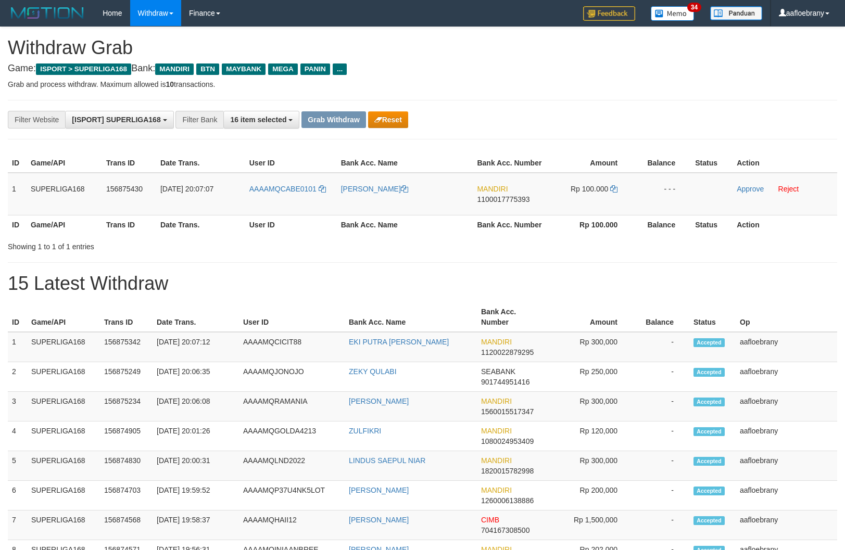  Describe the element at coordinates (315, 69) in the screenshot. I see `span: PANIN` at that location.